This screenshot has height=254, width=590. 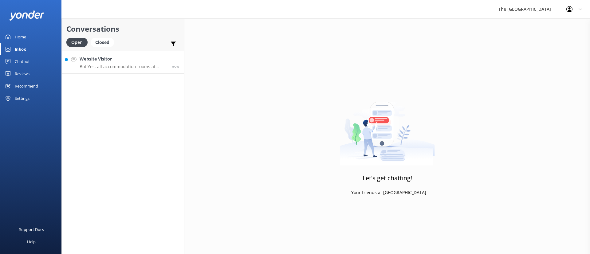 I want to click on span: Sep 01 2025 09:15pm (UTC -10:00) Pacific/Honolulu, so click(x=176, y=66).